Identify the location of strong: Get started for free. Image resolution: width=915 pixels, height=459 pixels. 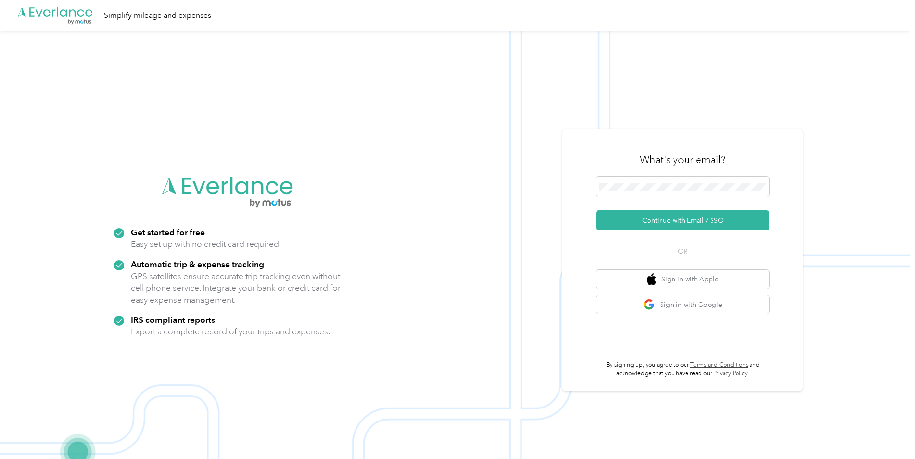
(168, 232).